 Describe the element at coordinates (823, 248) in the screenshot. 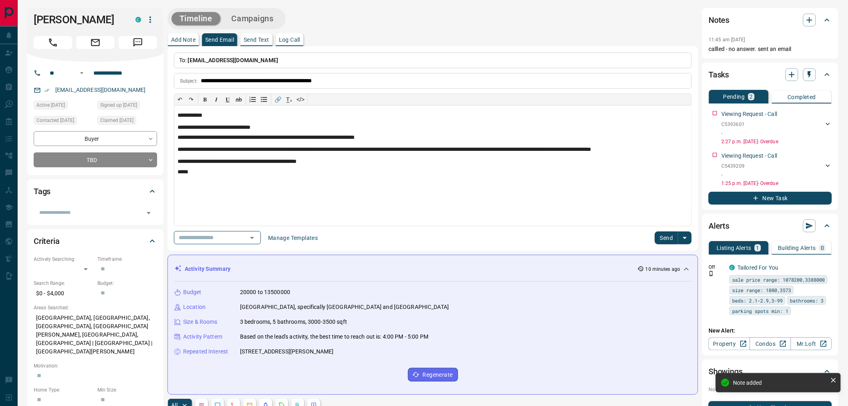

I see `p: 0` at that location.